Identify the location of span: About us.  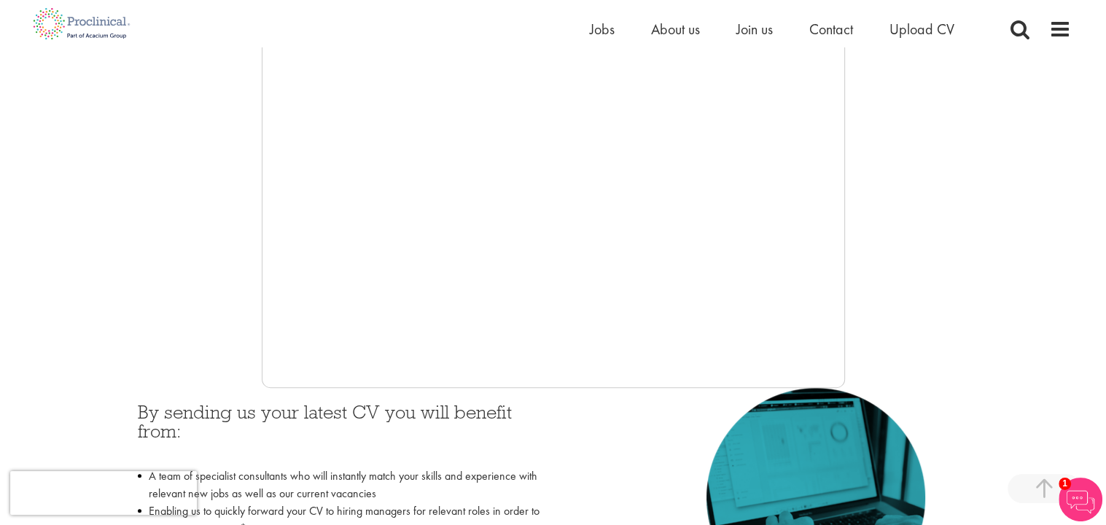
(675, 29).